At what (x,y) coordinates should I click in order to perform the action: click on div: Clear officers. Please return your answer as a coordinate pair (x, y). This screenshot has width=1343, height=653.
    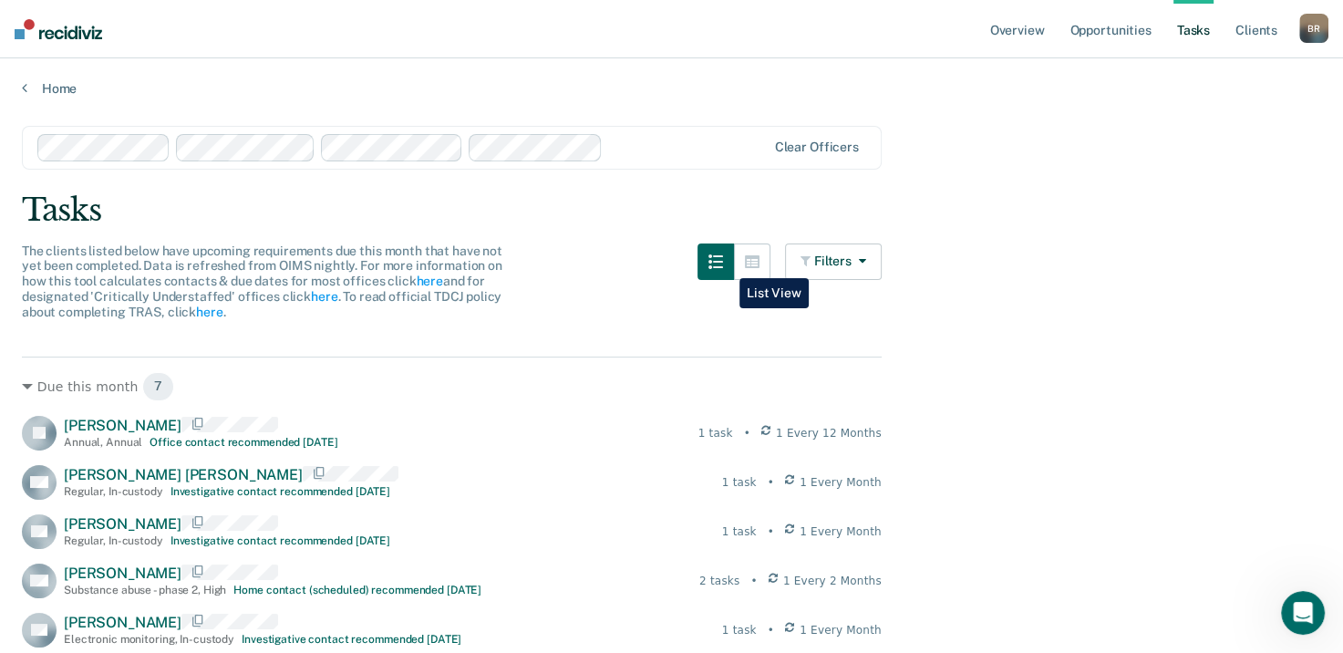
    Looking at the image, I should click on (817, 147).